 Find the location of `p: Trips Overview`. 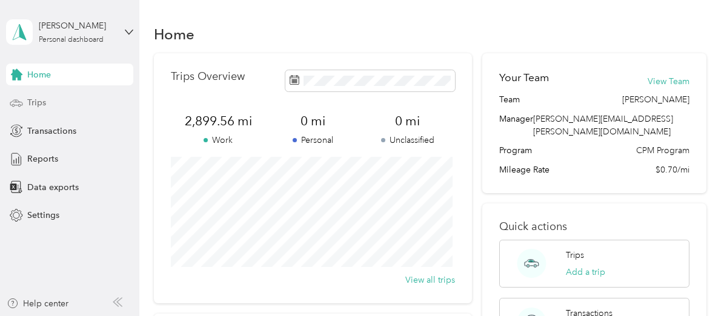

p: Trips Overview is located at coordinates (208, 76).